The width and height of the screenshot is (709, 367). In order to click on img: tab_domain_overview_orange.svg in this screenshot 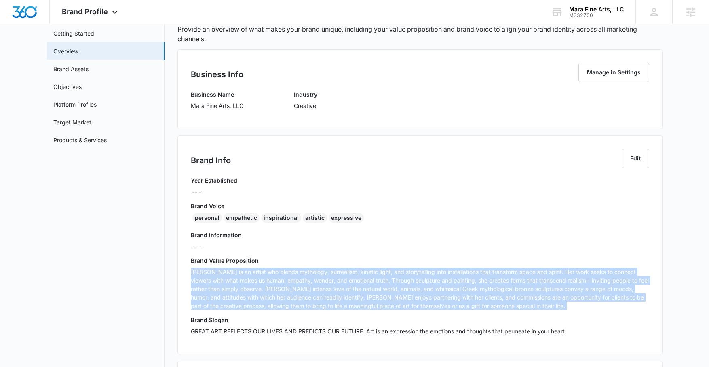, I will do `click(25, 50)`.